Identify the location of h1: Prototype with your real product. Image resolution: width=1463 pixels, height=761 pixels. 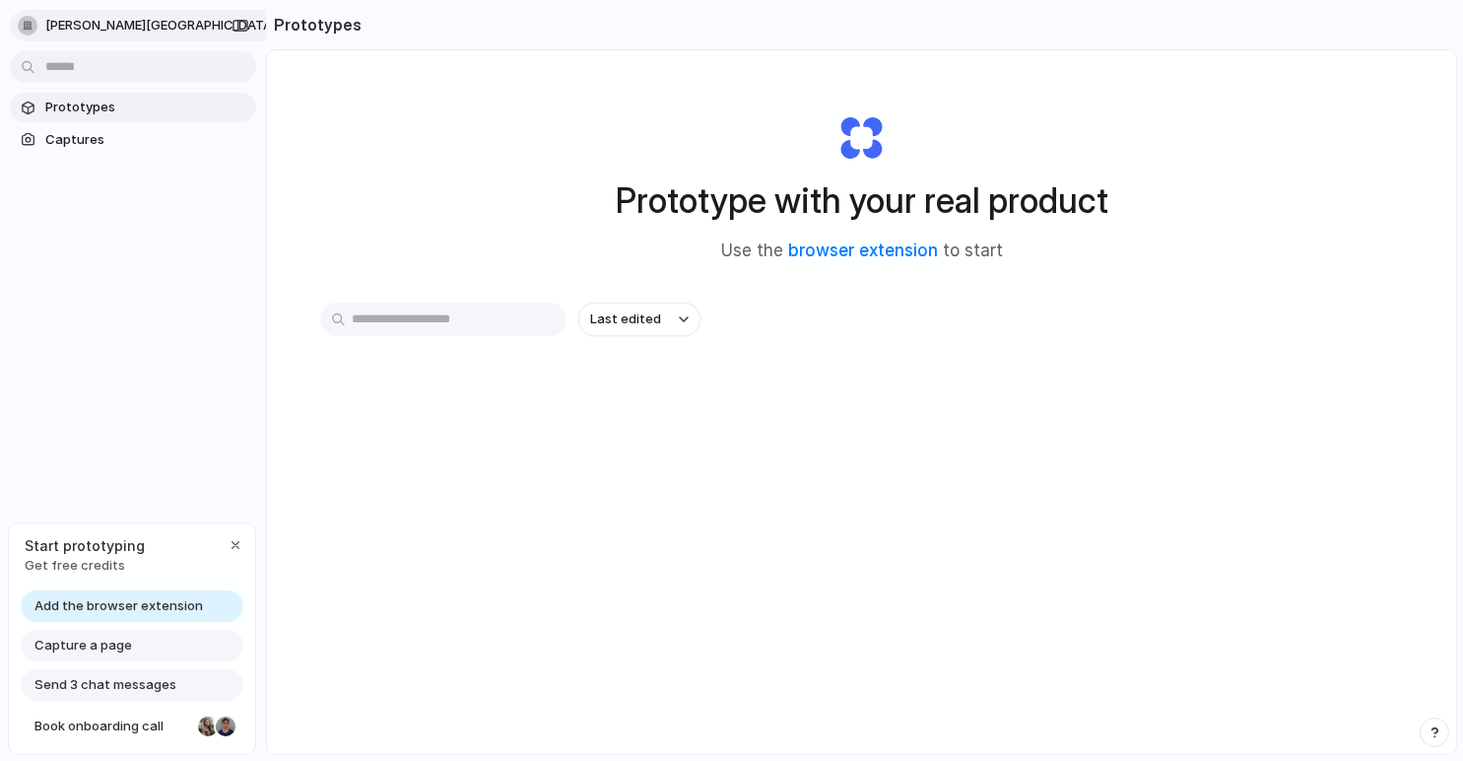
(862, 200).